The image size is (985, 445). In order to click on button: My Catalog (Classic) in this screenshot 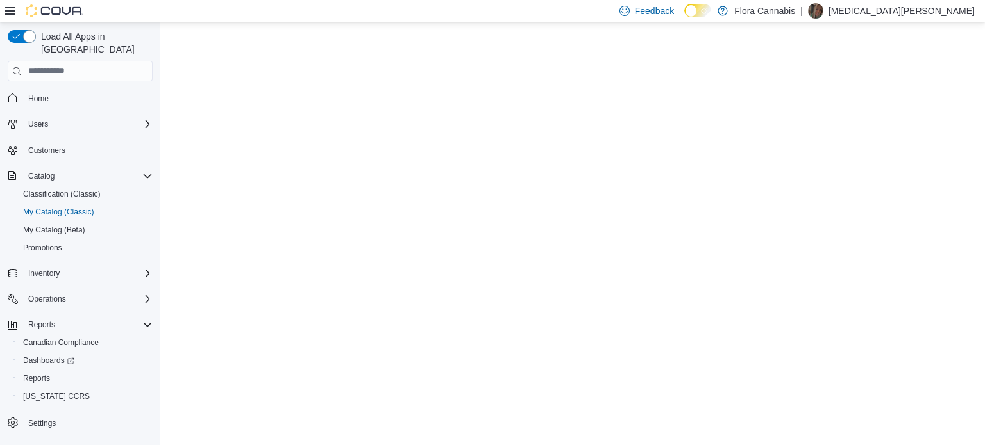, I will do `click(85, 212)`.